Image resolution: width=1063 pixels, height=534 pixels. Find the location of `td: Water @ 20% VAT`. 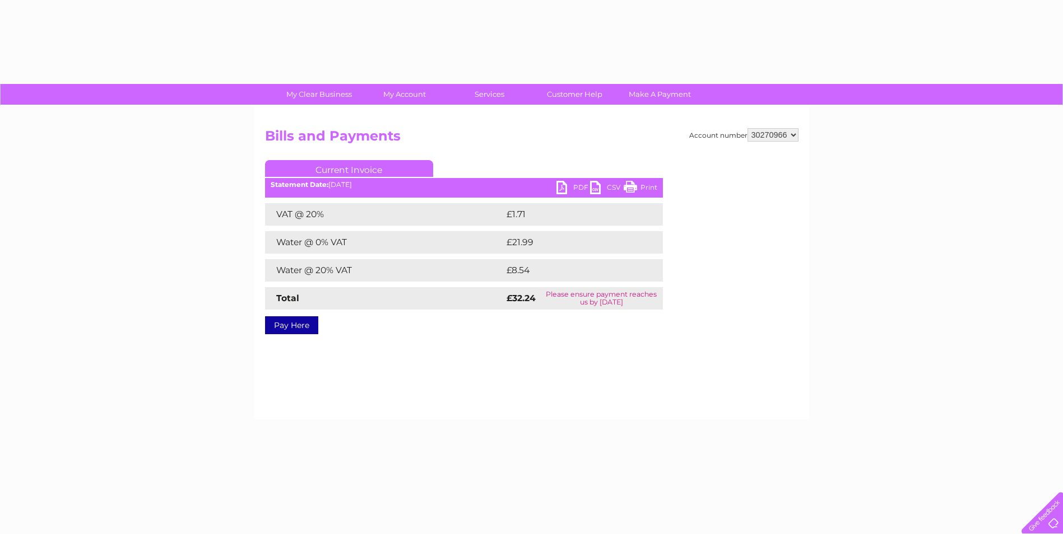

td: Water @ 20% VAT is located at coordinates (384, 271).